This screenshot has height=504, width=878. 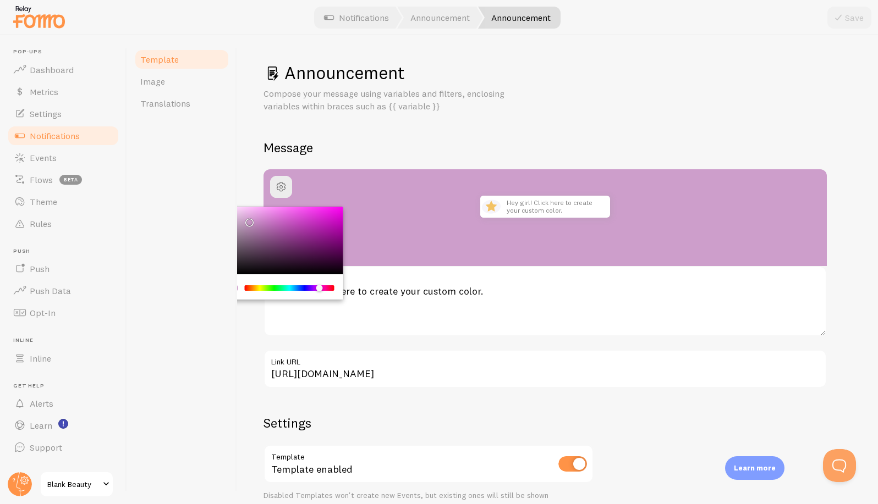 What do you see at coordinates (63, 114) in the screenshot?
I see `a: Settings` at bounding box center [63, 114].